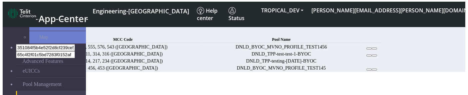  What do you see at coordinates (47, 14) in the screenshot?
I see `a: App Center` at bounding box center [47, 14].